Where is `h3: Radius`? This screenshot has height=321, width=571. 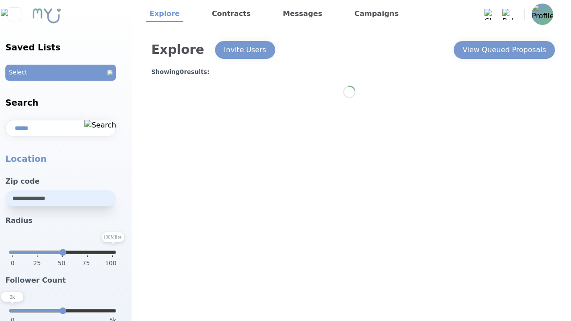 h3: Radius is located at coordinates (66, 221).